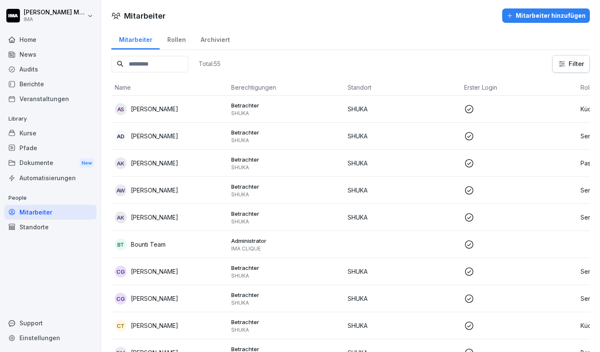  I want to click on h1: Mitarbeiter, so click(145, 16).